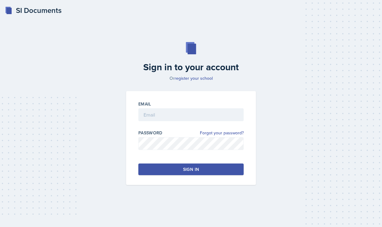 This screenshot has width=382, height=227. I want to click on div: SI Documents, so click(33, 10).